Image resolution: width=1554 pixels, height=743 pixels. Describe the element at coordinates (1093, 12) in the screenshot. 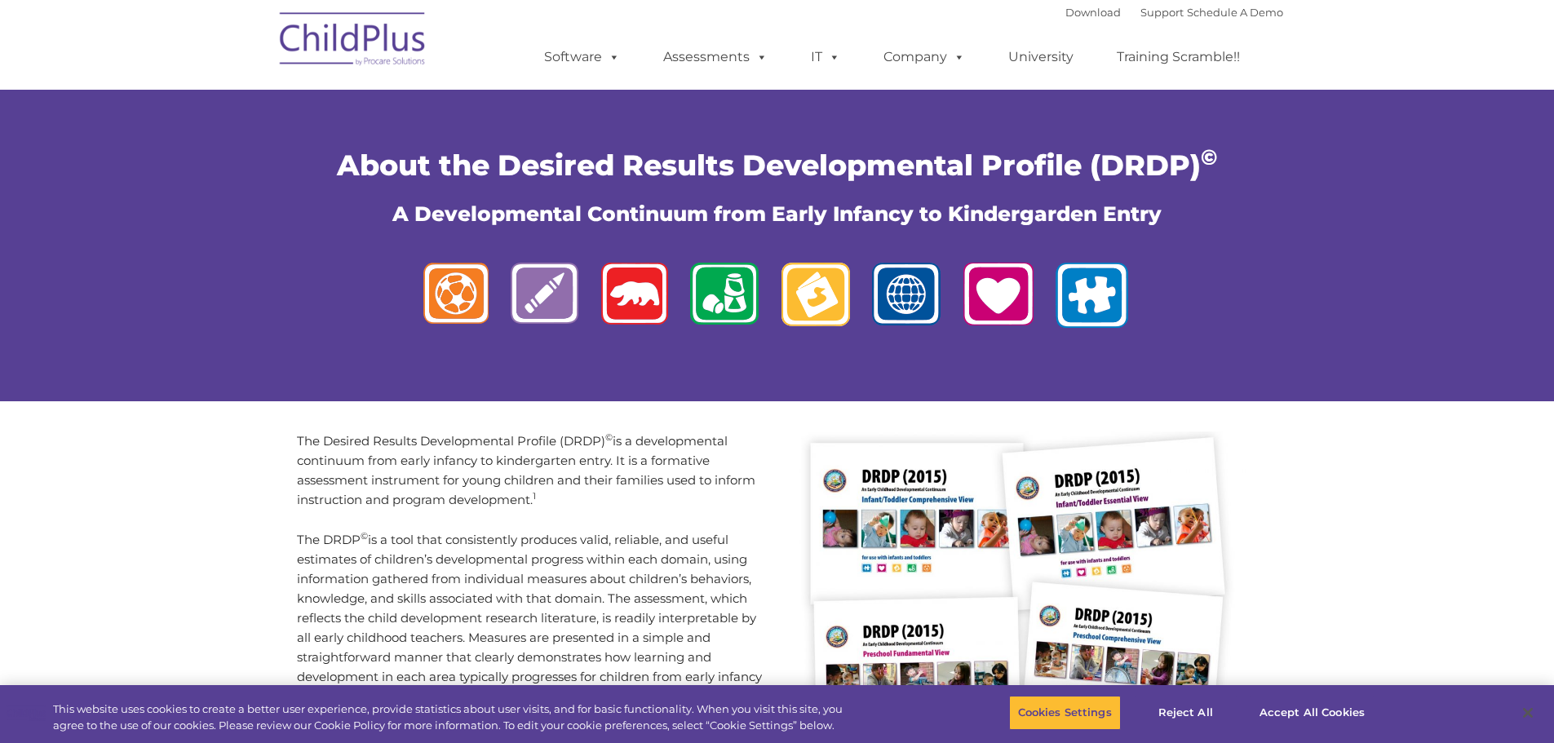

I see `a: Download` at that location.